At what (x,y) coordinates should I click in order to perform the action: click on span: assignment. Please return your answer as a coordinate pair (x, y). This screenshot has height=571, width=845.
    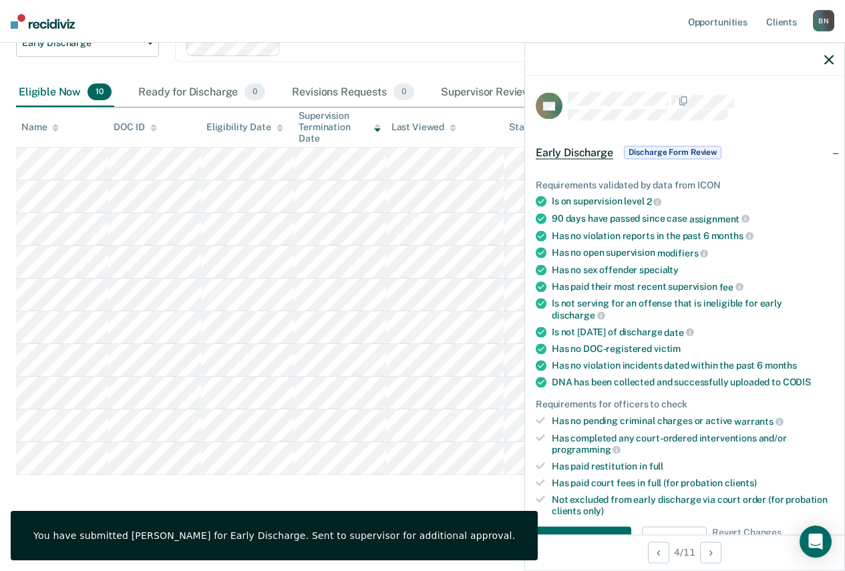
    Looking at the image, I should click on (719, 218).